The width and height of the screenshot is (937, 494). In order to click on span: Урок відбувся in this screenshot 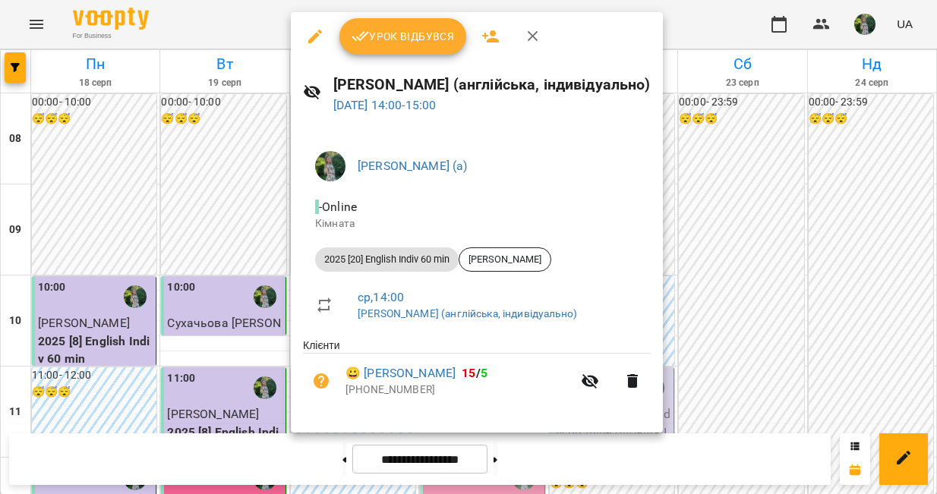, I will do `click(403, 36)`.